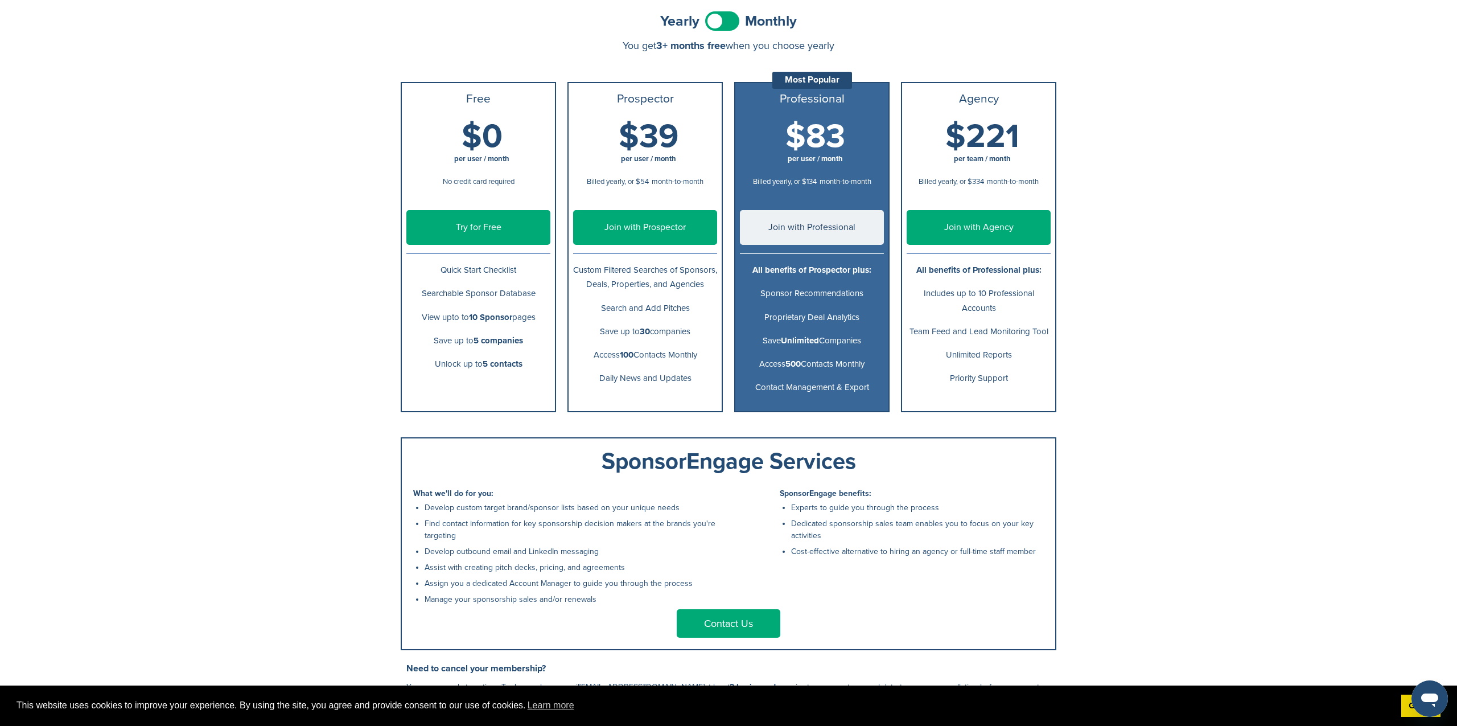 This screenshot has height=726, width=1457. What do you see at coordinates (574, 529) in the screenshot?
I see `li: Find contact information for key sponsorship decision makers at the brands you're targeting` at bounding box center [574, 529].